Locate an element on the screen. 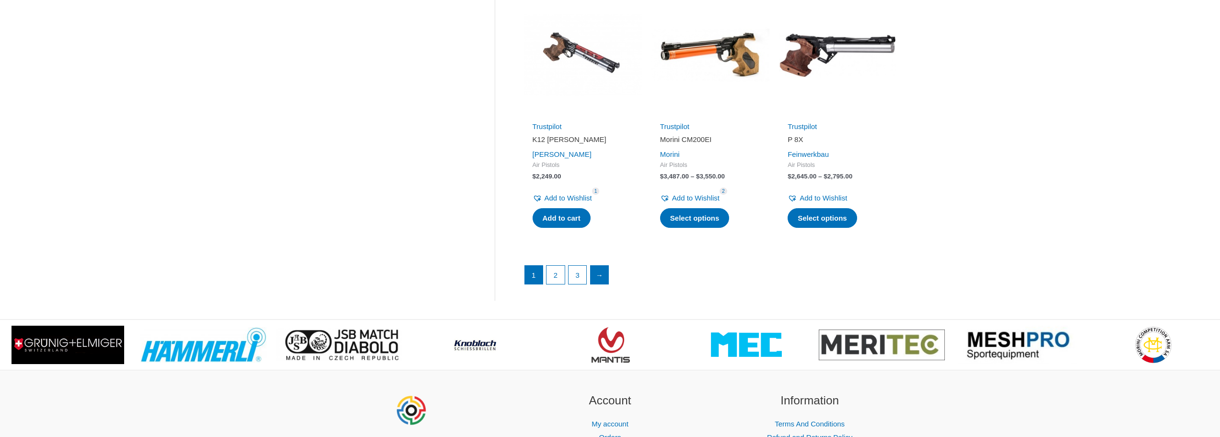 The image size is (1220, 437). a: Morini CM200EI is located at coordinates (710, 141).